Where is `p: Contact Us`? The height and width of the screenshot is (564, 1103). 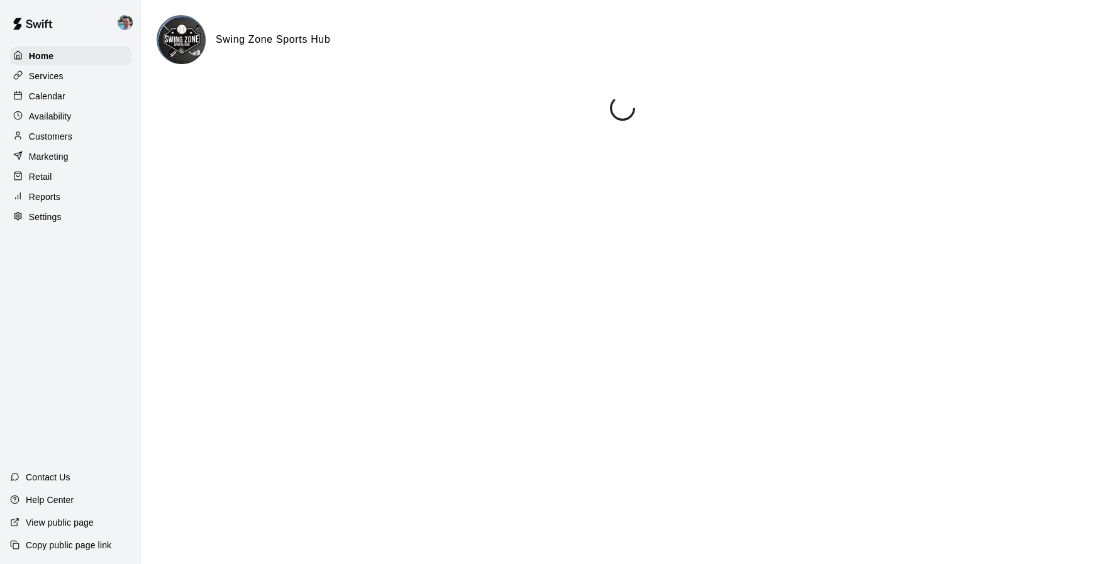
p: Contact Us is located at coordinates (48, 477).